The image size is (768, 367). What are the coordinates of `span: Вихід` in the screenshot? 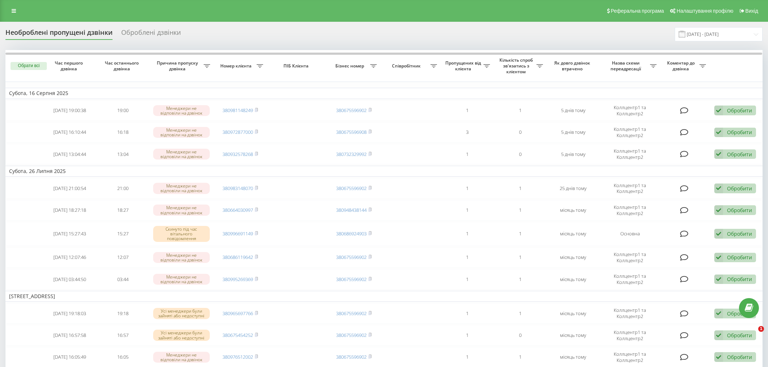 It's located at (752, 11).